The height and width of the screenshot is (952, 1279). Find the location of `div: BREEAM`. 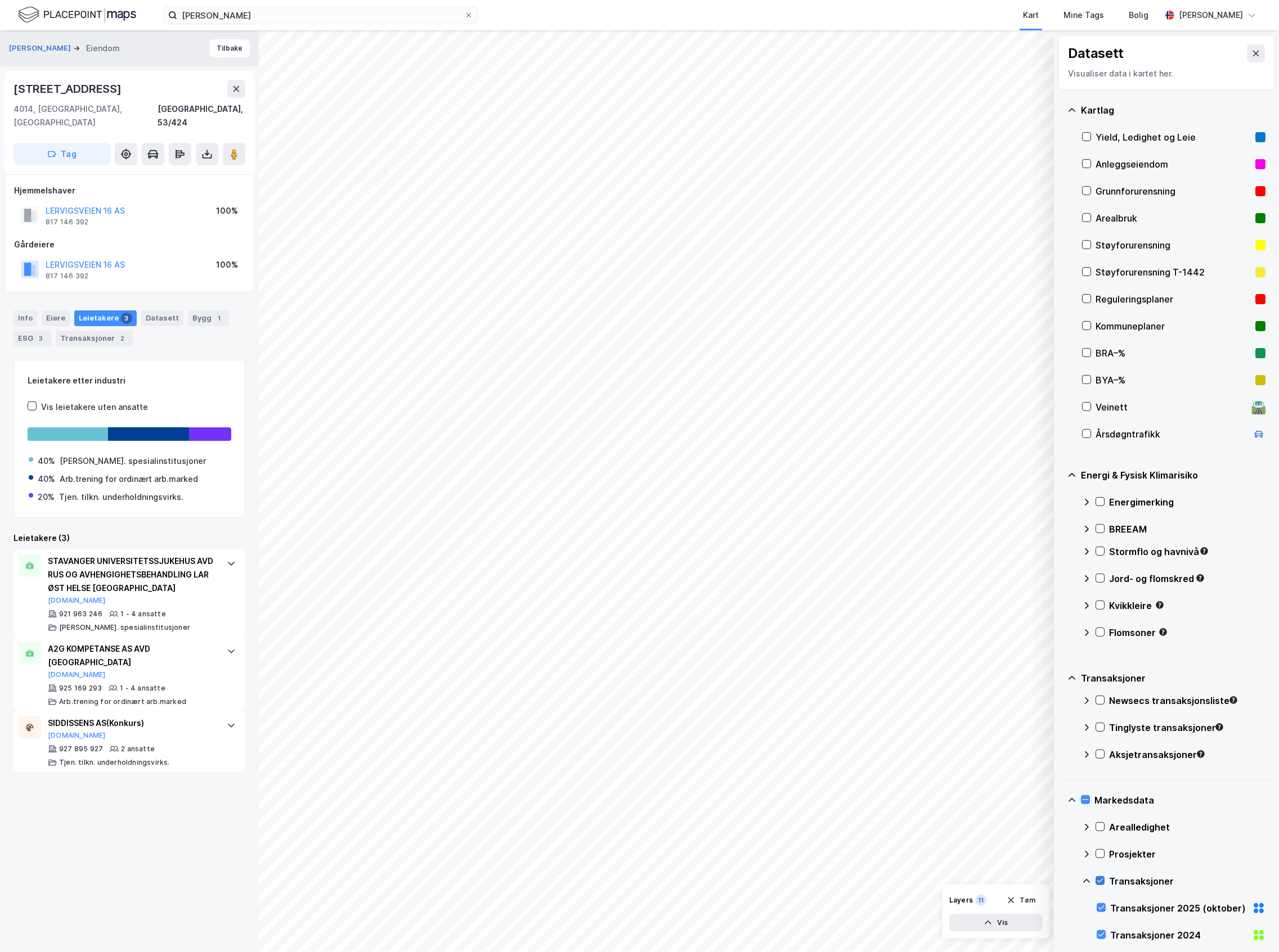

div: BREEAM is located at coordinates (1187, 529).